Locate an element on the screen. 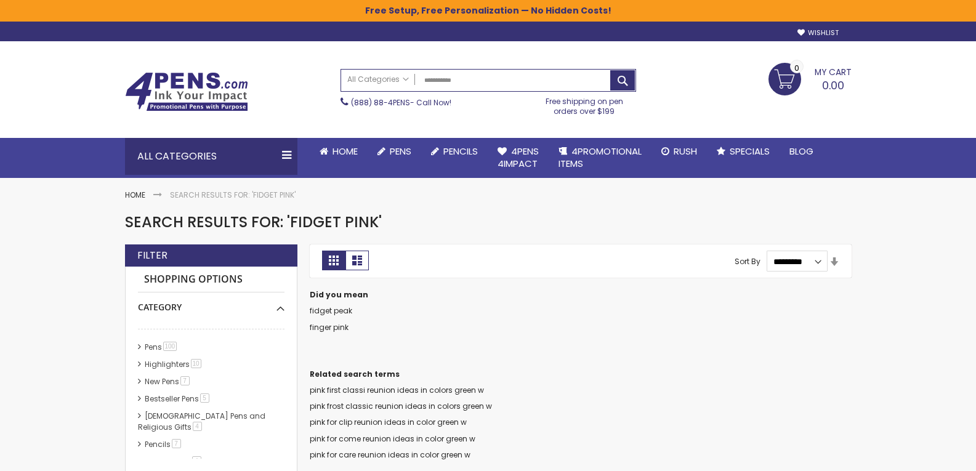 The width and height of the screenshot is (976, 471). span: 100 is located at coordinates (170, 346).